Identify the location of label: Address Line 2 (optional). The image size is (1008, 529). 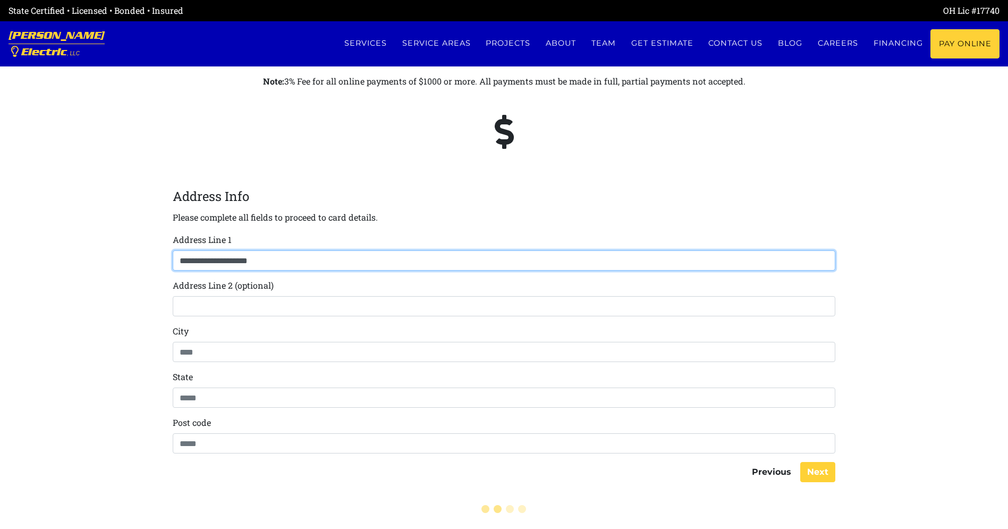
(223, 285).